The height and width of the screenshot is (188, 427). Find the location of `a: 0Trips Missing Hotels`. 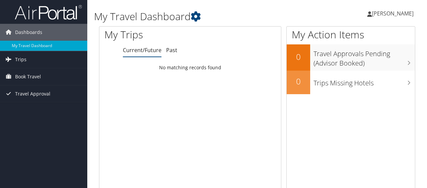

a: 0Trips Missing Hotels is located at coordinates (351, 82).